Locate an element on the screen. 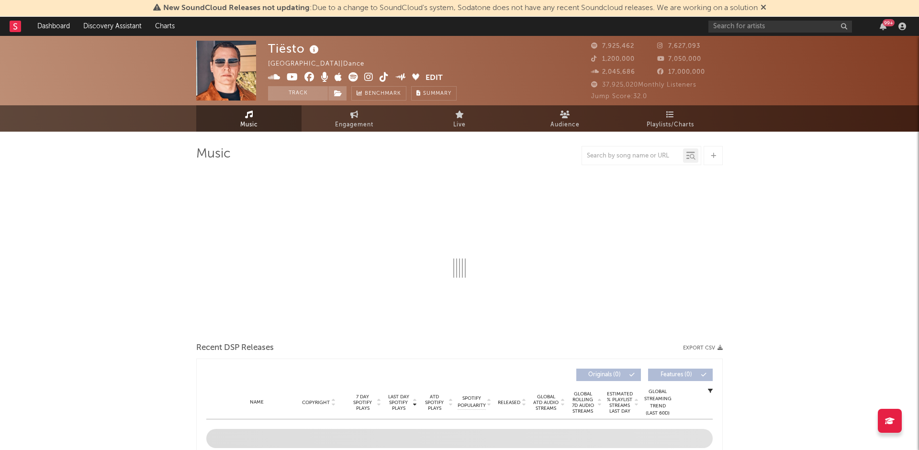 This screenshot has width=919, height=450. input: Search for artists is located at coordinates (780, 26).